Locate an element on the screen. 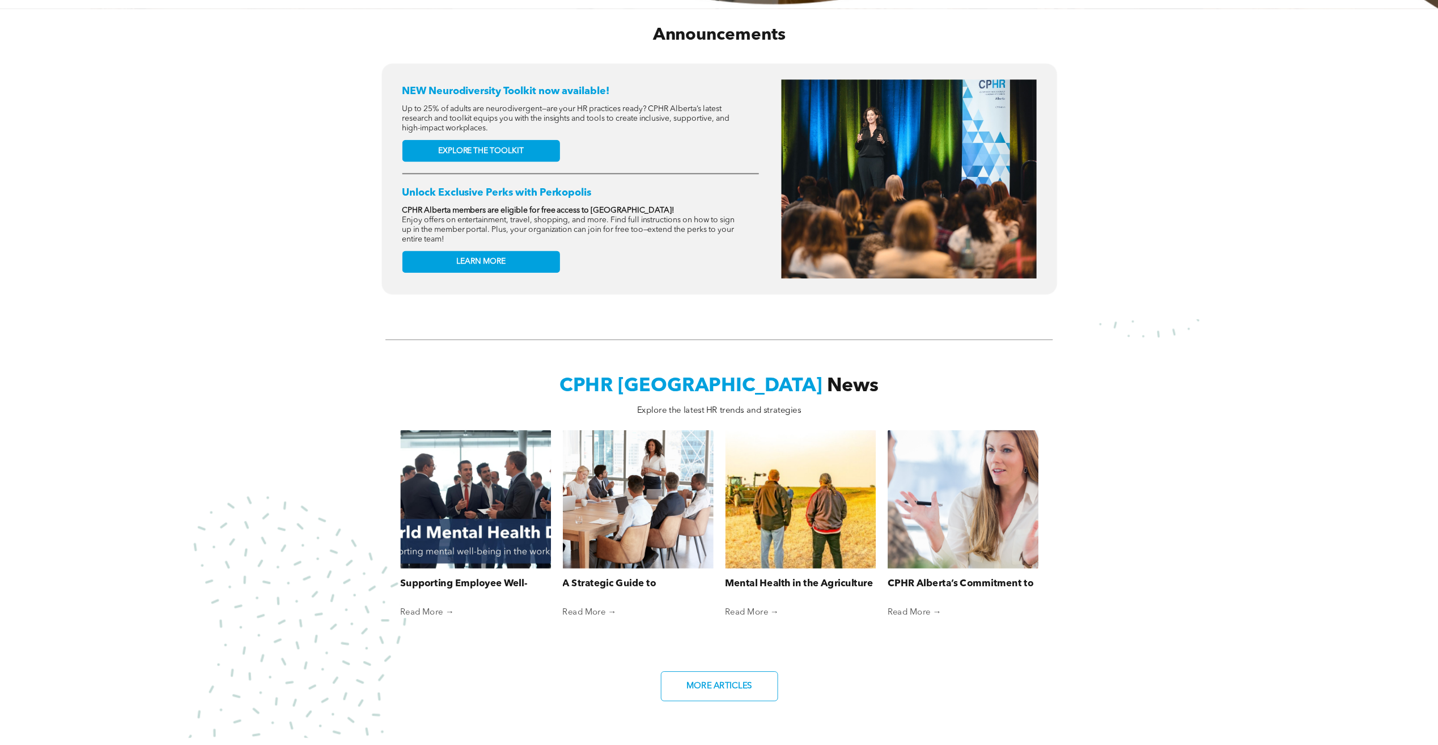  span: Enjoy offers on entertainment, travel, shopping, and more. Find full instructions on how to sign ... is located at coordinates (568, 229).